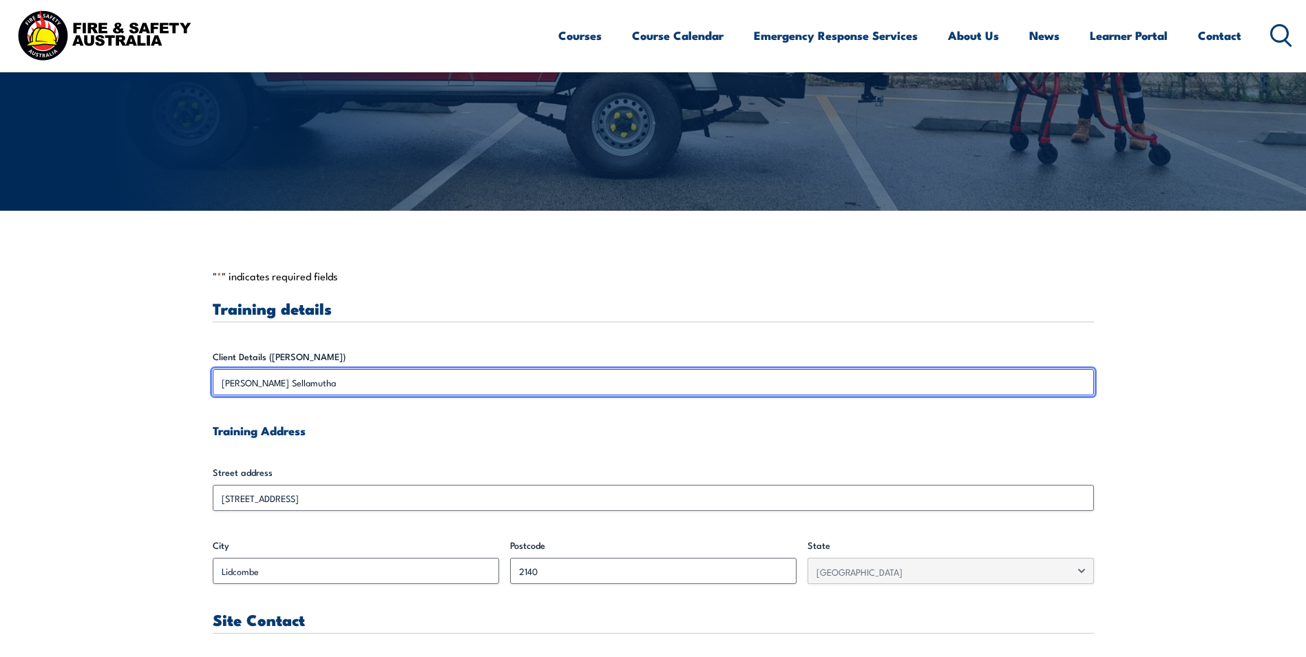 Image resolution: width=1306 pixels, height=657 pixels. I want to click on label: Street address, so click(653, 472).